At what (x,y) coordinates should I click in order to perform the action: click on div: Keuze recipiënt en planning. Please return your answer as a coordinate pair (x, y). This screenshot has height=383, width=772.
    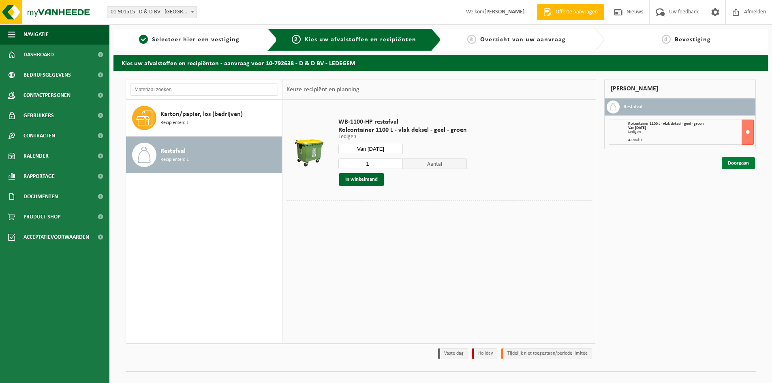
    Looking at the image, I should click on (323, 90).